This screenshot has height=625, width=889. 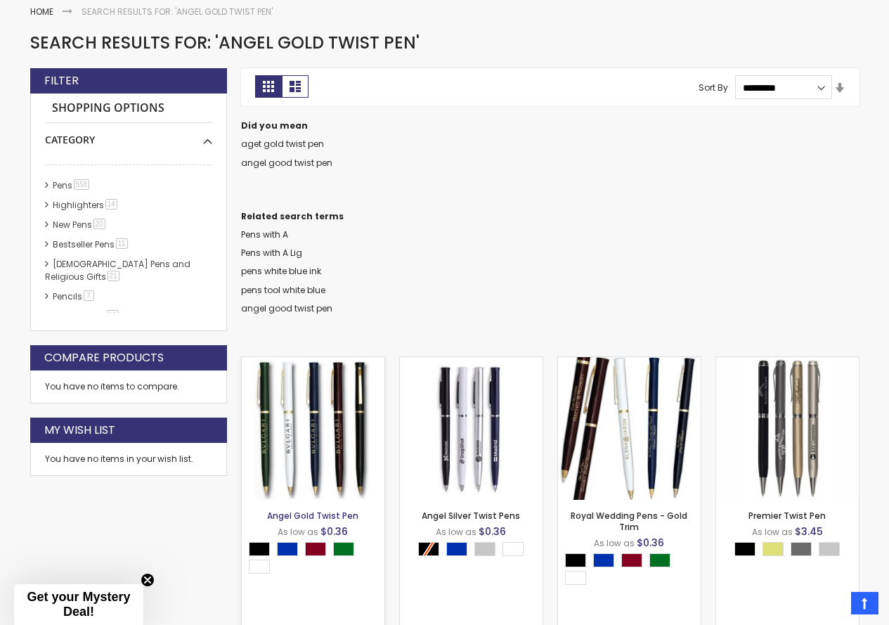 What do you see at coordinates (271, 252) in the screenshot?
I see `a: Pens with A Lig` at bounding box center [271, 252].